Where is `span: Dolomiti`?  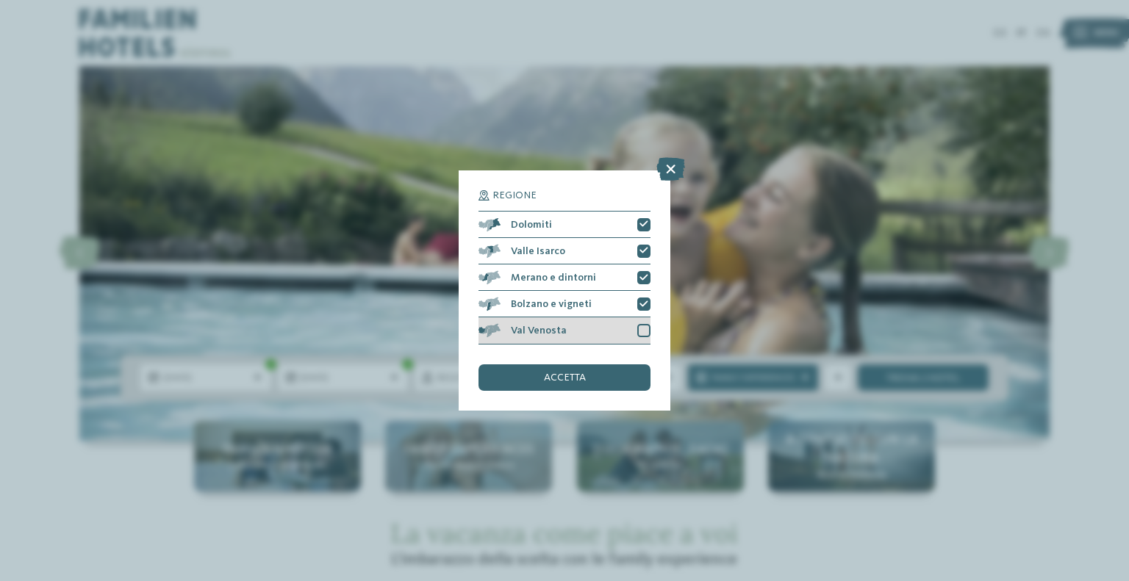 span: Dolomiti is located at coordinates (531, 225).